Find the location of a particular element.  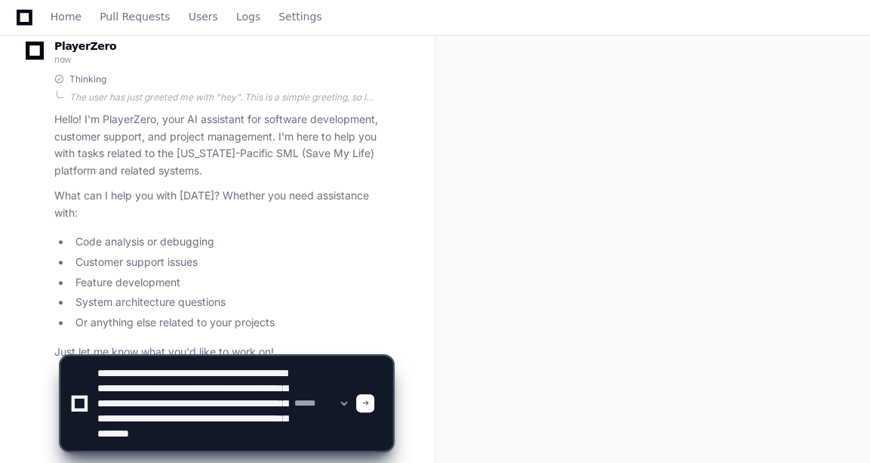

span: Home is located at coordinates (66, 17).